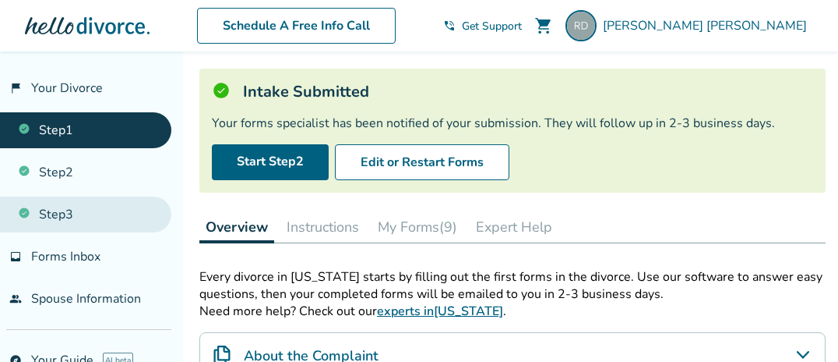 The width and height of the screenshot is (838, 362). I want to click on span: inbox, so click(16, 256).